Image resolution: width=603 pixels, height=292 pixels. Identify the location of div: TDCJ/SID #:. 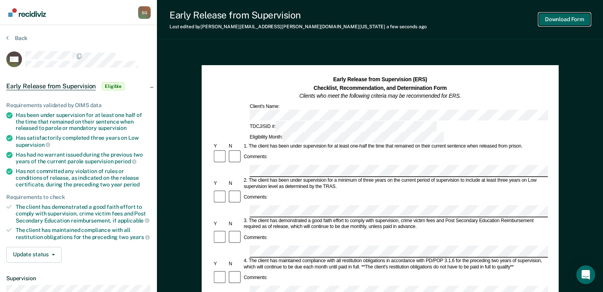
(343, 126).